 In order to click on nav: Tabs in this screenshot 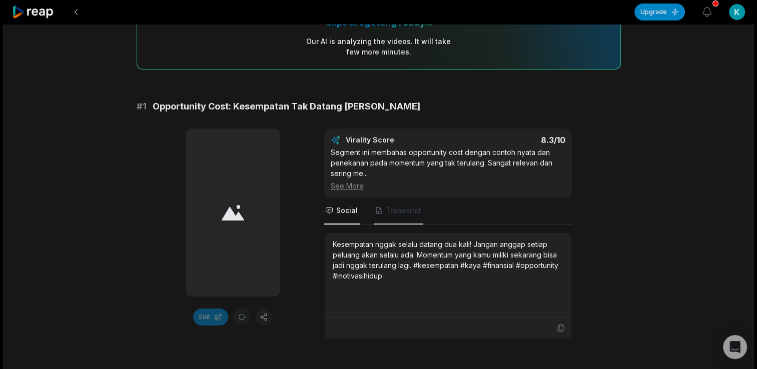, I will do `click(448, 211)`.